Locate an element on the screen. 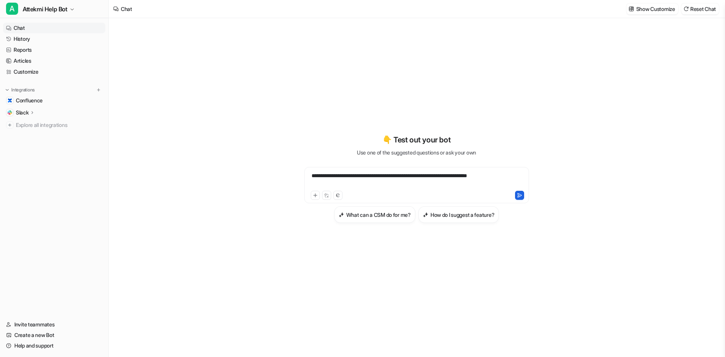 The height and width of the screenshot is (357, 725). div: Chat is located at coordinates (126, 9).